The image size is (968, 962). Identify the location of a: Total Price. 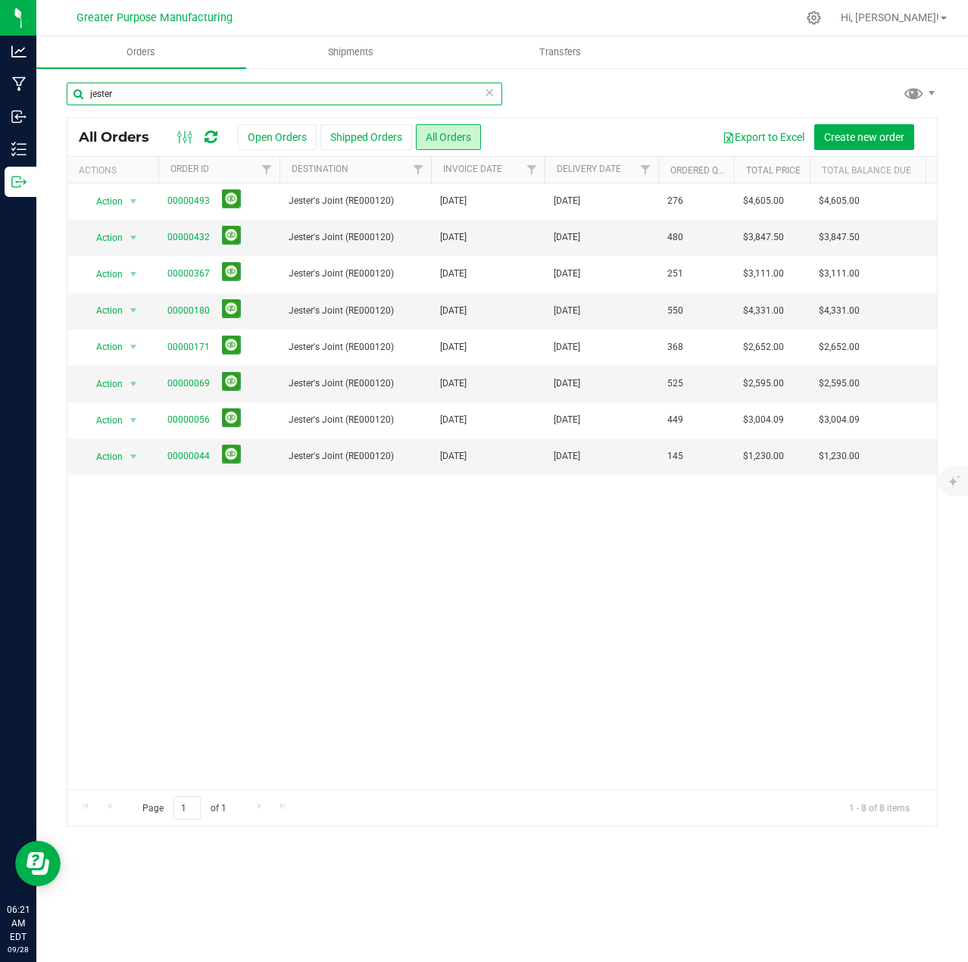
(773, 170).